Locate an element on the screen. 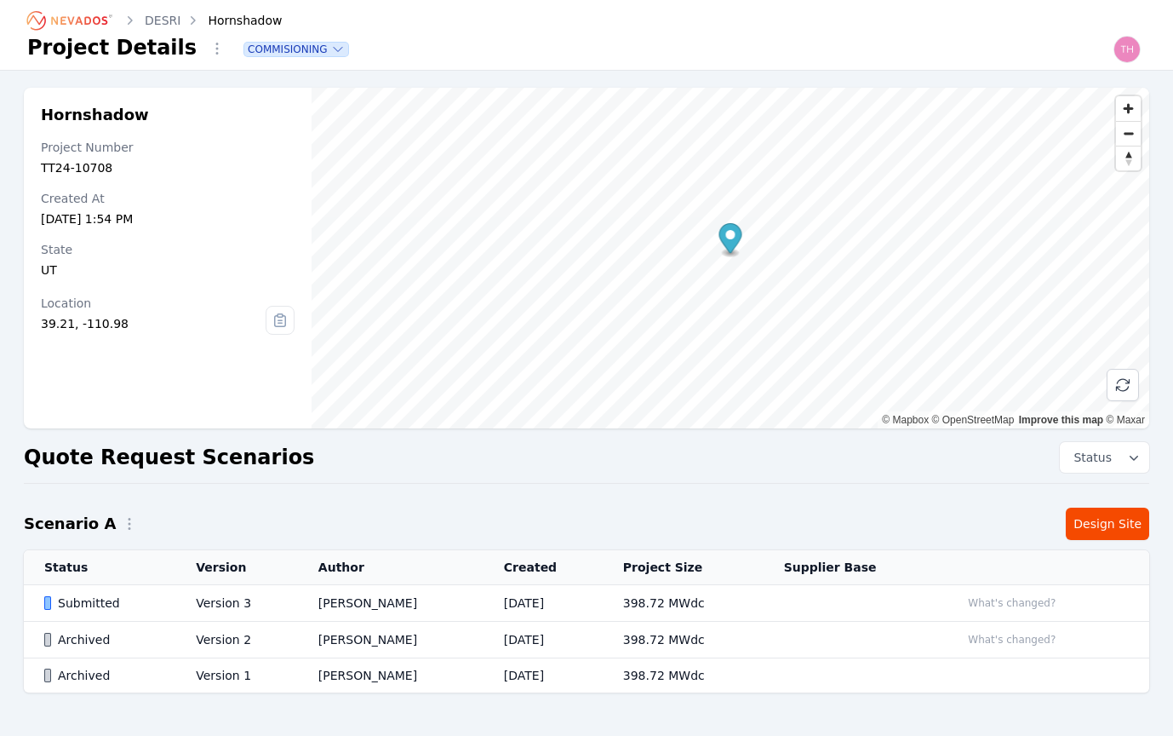 Image resolution: width=1173 pixels, height=736 pixels. div: 39.21, -110.98 is located at coordinates (153, 324).